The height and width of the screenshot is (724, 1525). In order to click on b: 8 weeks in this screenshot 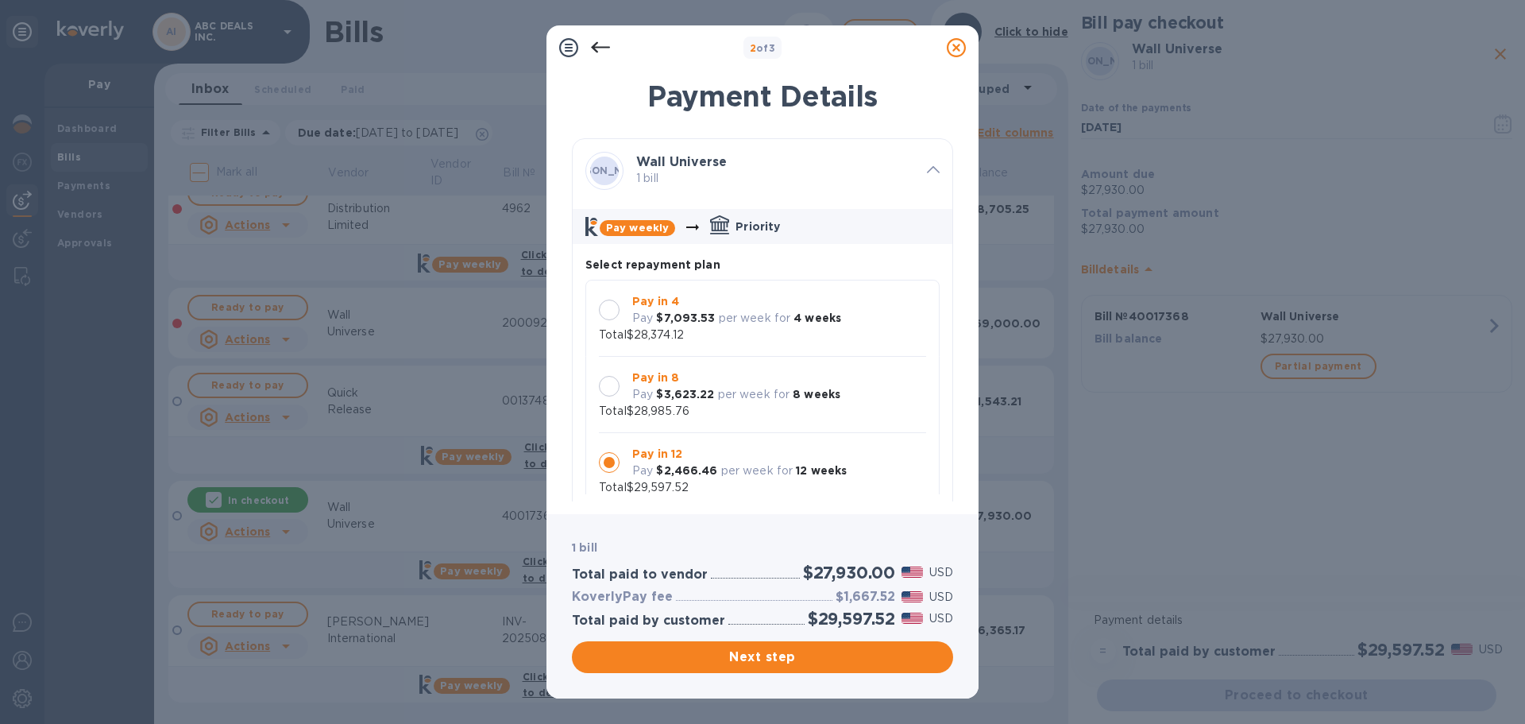, I will do `click(817, 394)`.